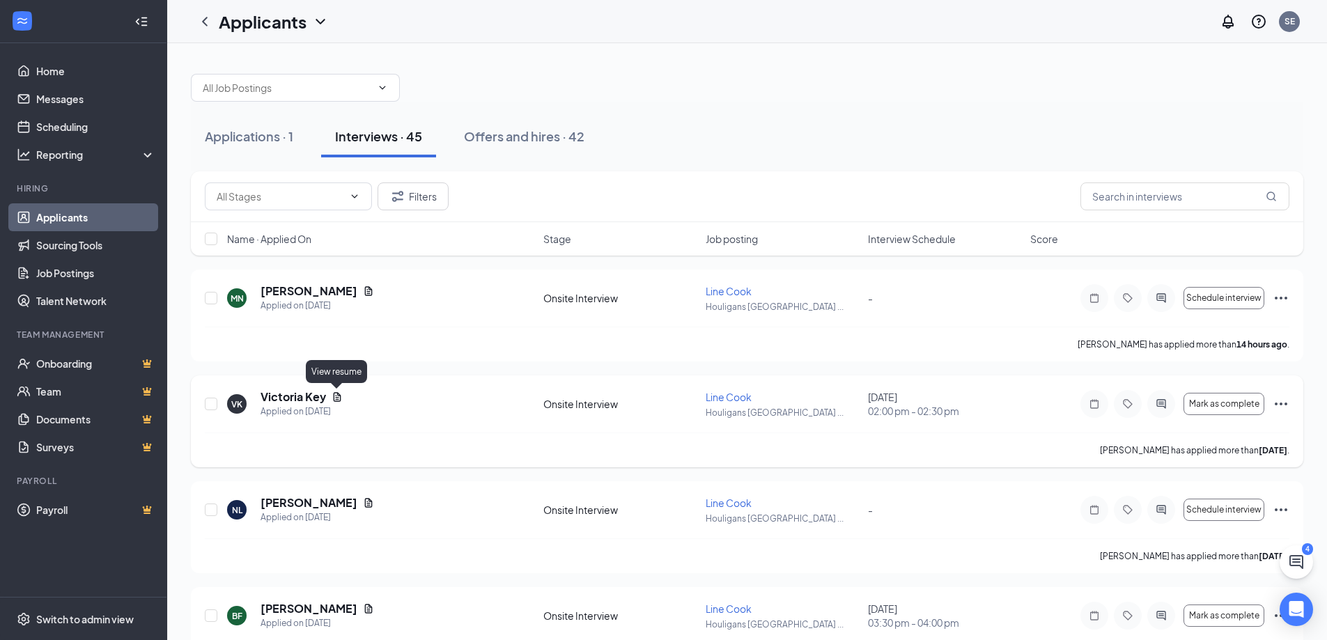 The width and height of the screenshot is (1327, 640). What do you see at coordinates (1044, 239) in the screenshot?
I see `span: Score` at bounding box center [1044, 239].